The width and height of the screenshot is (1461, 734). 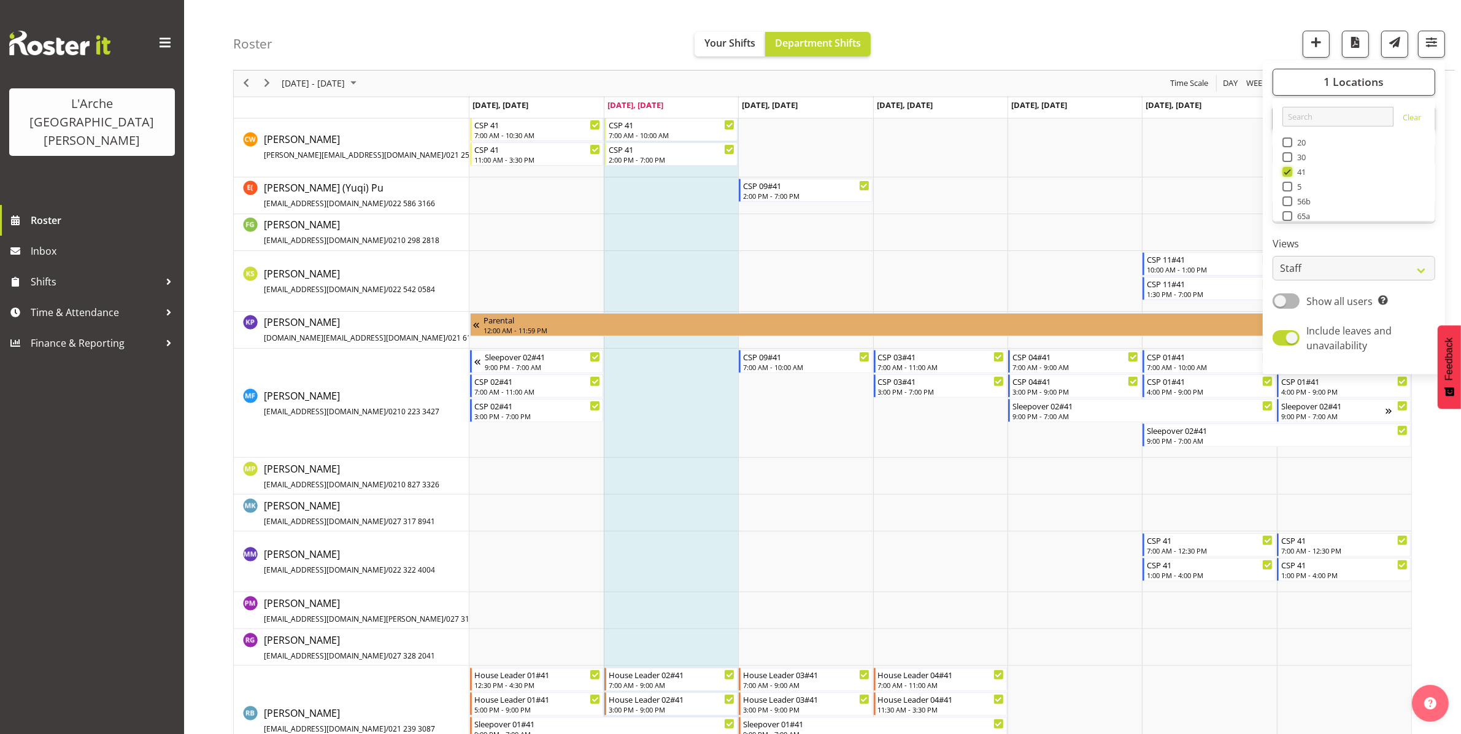 What do you see at coordinates (1430, 703) in the screenshot?
I see `img: help-xxl-2.png` at bounding box center [1430, 703].